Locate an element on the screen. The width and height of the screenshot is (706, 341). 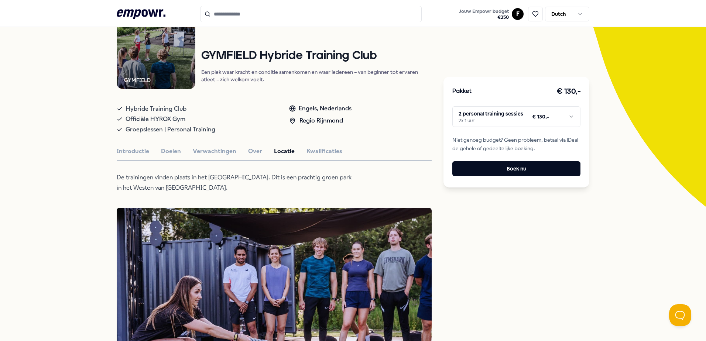
h3: € 130,- is located at coordinates (569, 92).